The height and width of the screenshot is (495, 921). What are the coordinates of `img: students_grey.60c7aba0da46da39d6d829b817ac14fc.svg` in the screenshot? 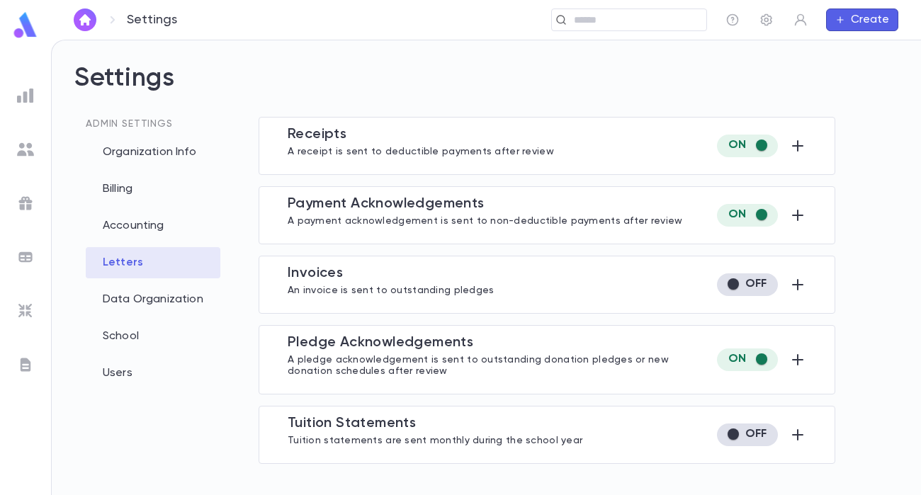 It's located at (26, 149).